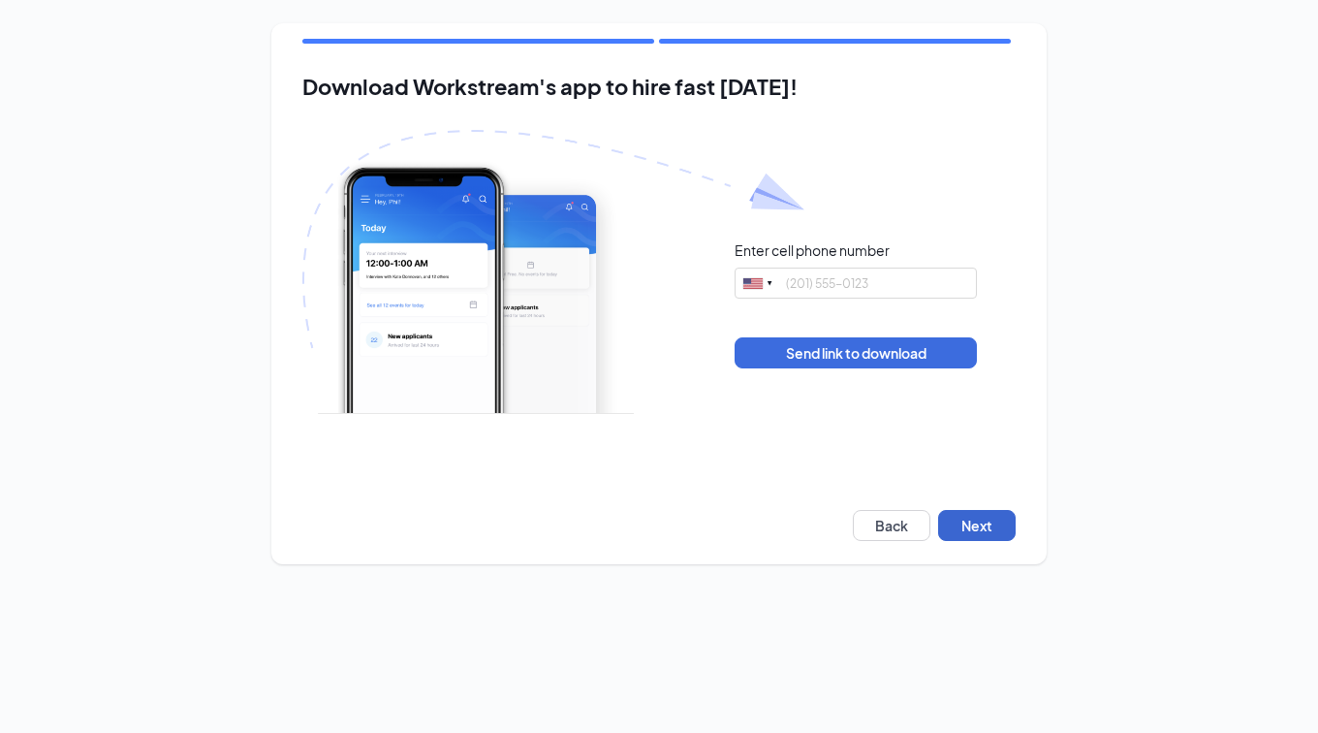  I want to click on img: Download Workstream's app with paper plane, so click(553, 271).